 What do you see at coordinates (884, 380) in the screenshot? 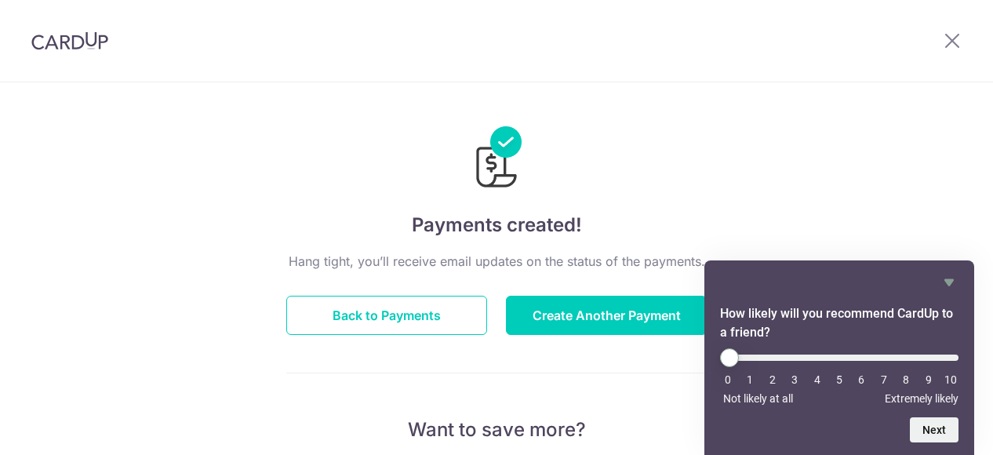
I see `li: 7` at bounding box center [884, 380].